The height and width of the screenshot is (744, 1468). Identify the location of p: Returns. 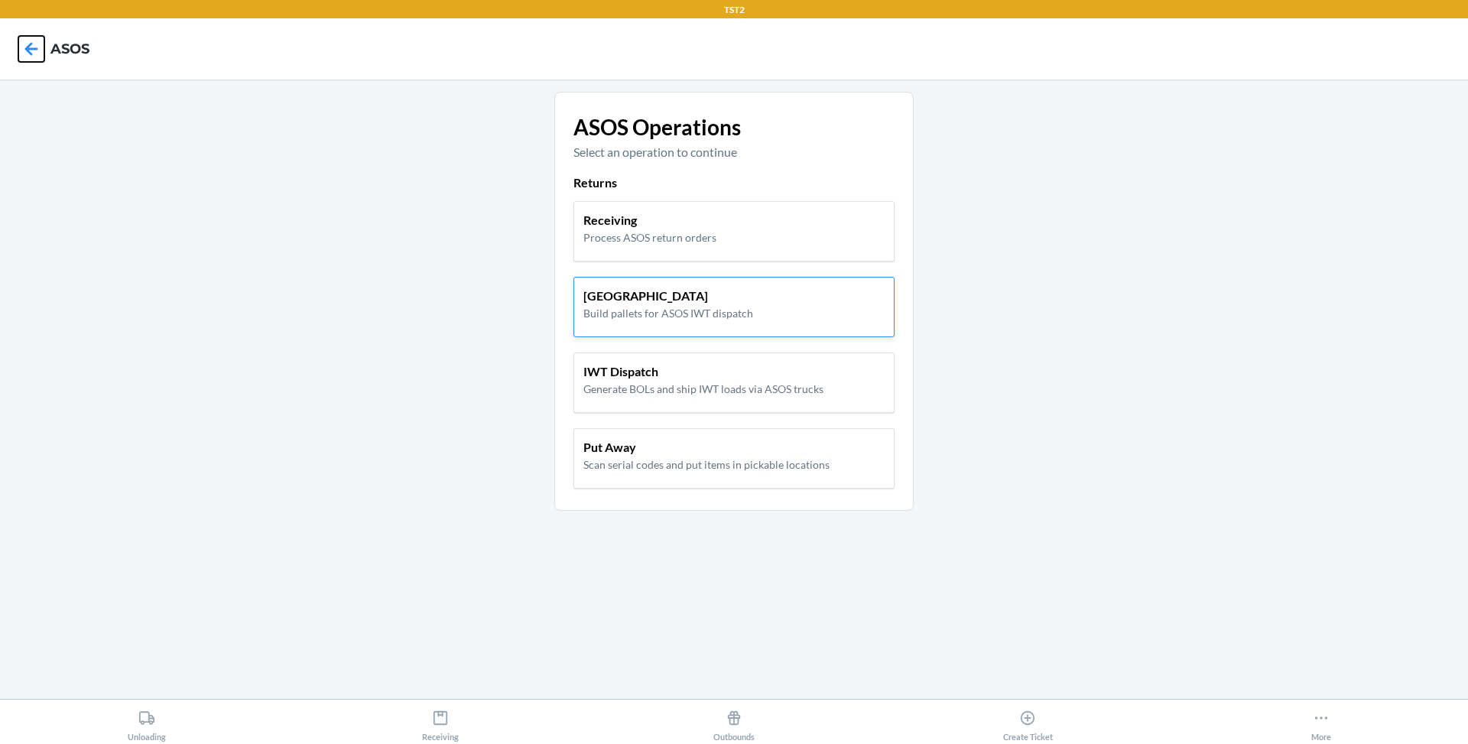
(734, 183).